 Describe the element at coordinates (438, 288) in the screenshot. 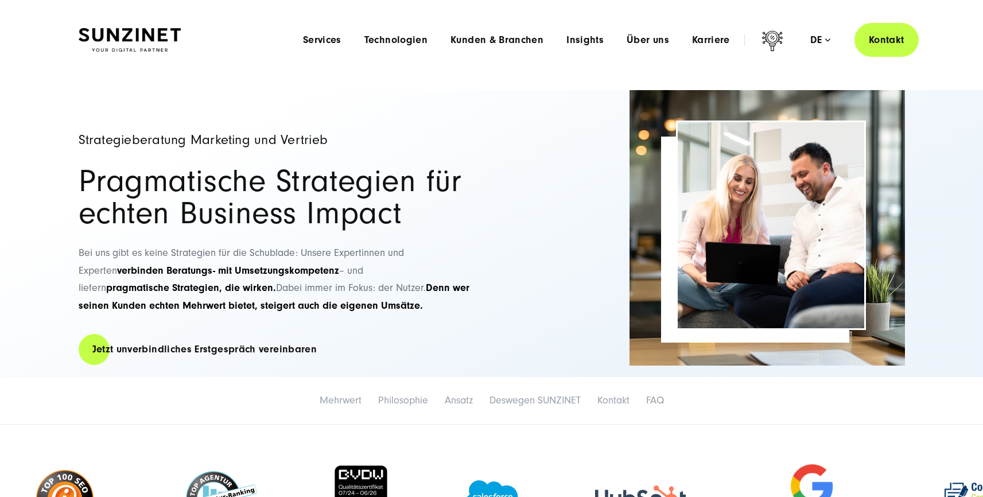

I see `strong: Denn` at that location.